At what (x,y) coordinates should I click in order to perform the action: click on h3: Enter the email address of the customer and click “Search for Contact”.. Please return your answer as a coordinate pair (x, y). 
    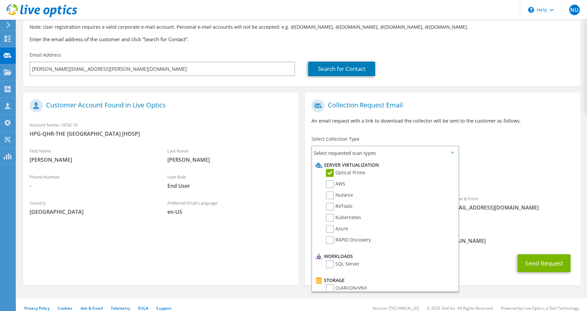
    Looking at the image, I should click on (302, 39).